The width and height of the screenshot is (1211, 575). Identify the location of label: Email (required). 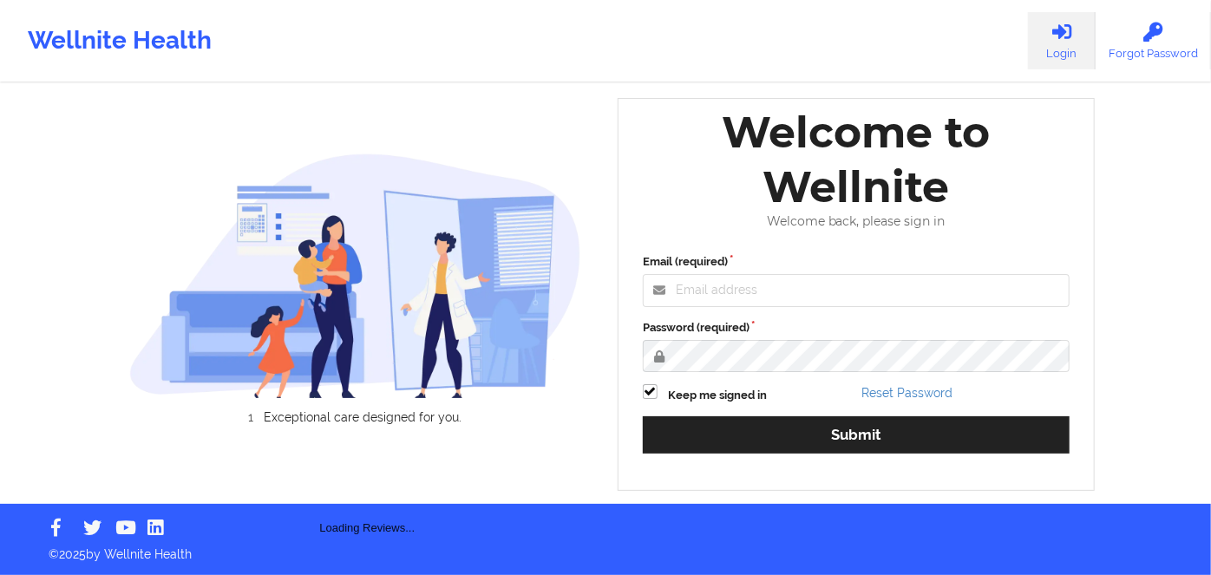
(857, 262).